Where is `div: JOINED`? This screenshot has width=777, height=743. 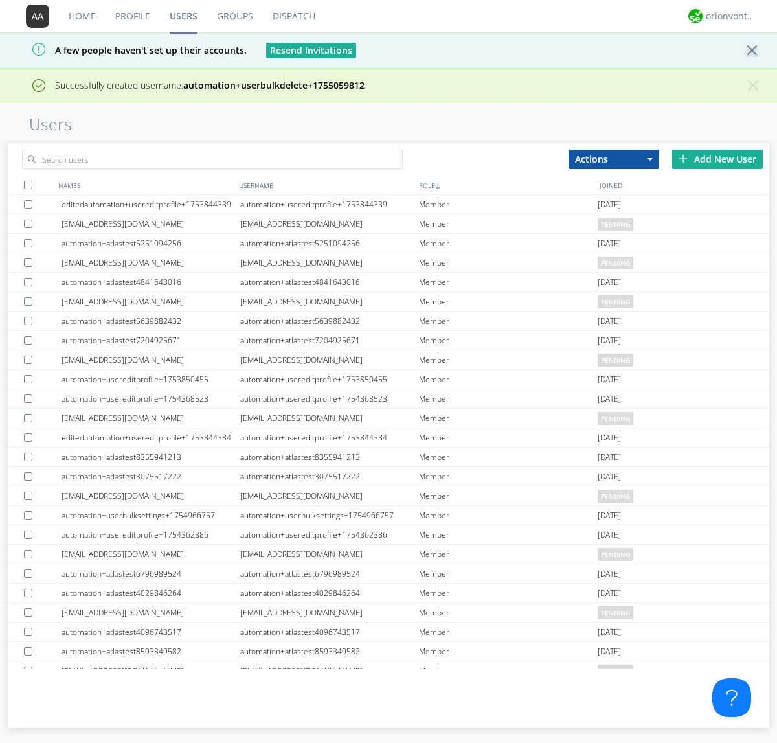
div: JOINED is located at coordinates (686, 185).